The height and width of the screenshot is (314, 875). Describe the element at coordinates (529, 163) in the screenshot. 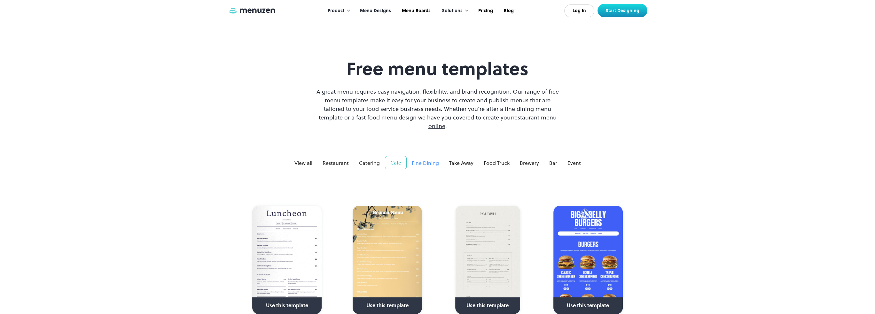

I see `div: Brewery` at that location.